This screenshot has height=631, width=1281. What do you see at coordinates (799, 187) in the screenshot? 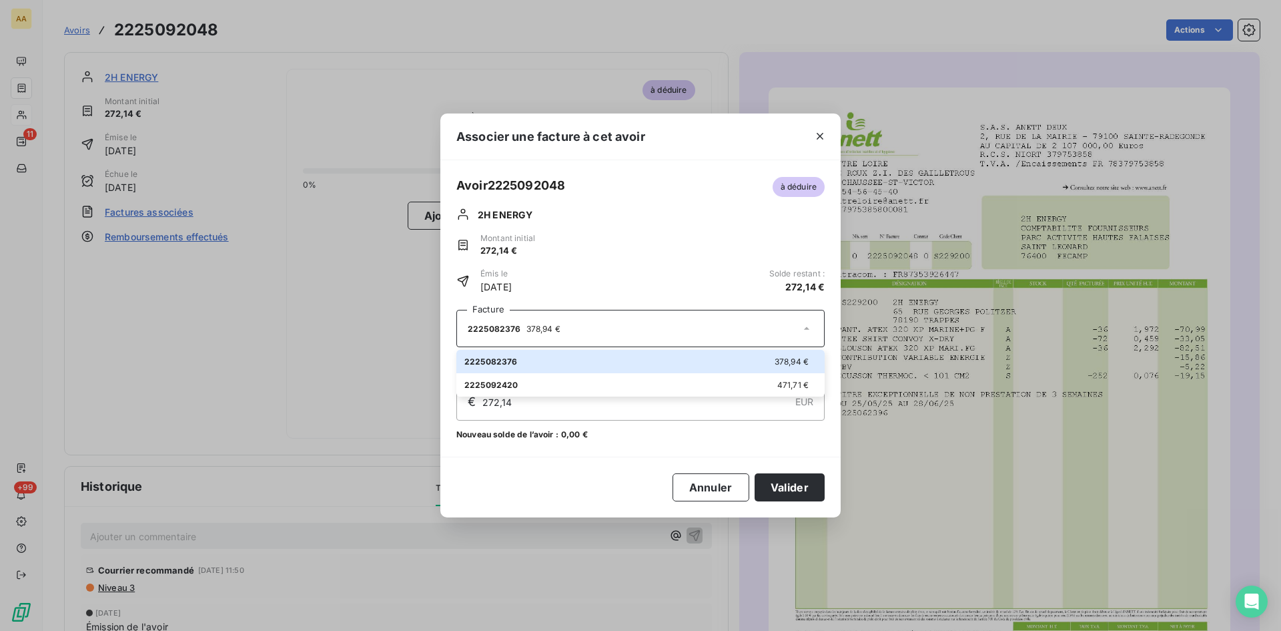
I see `span: à déduire` at bounding box center [799, 187].